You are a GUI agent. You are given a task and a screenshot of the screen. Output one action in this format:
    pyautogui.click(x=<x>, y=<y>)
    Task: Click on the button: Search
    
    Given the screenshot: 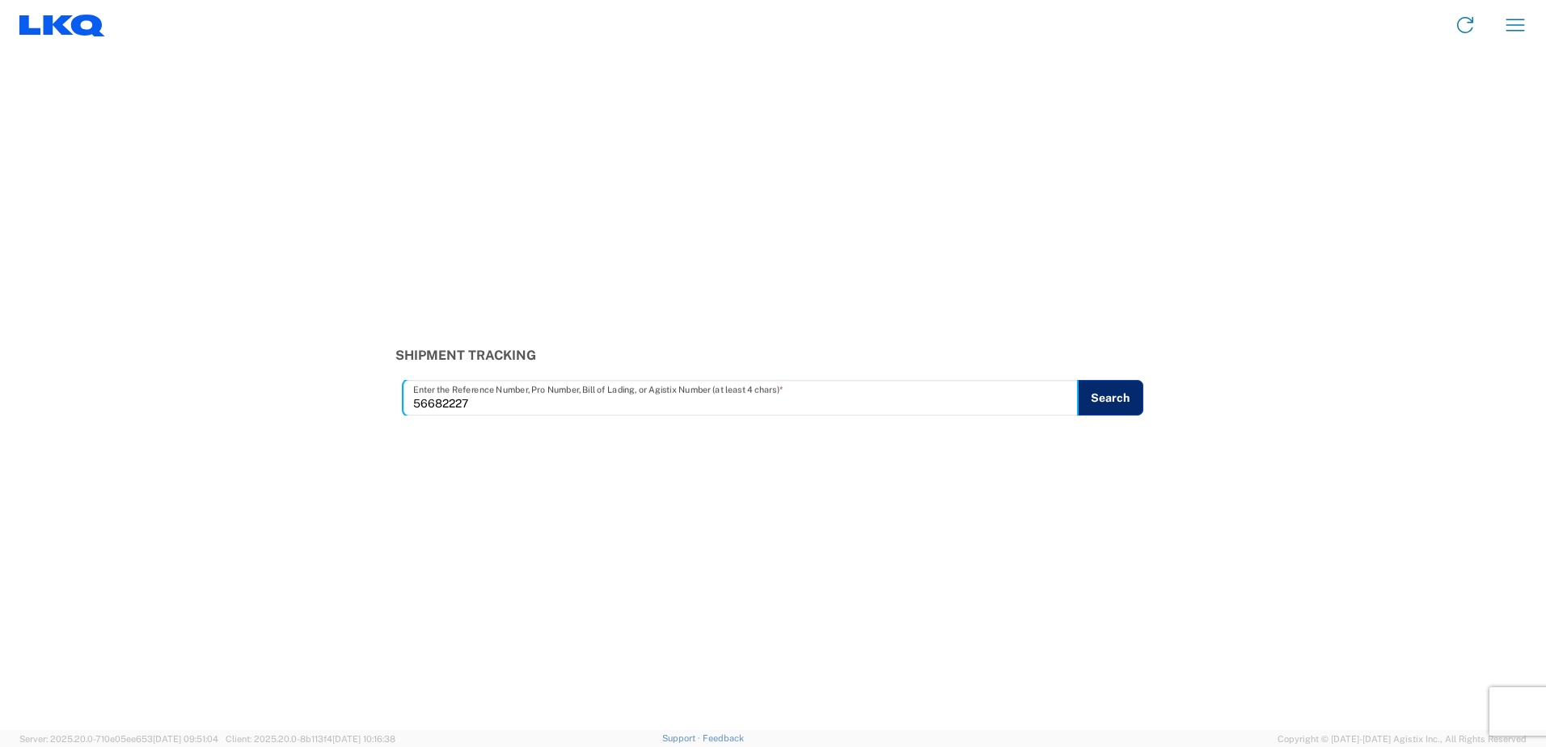 What is the action you would take?
    pyautogui.click(x=1110, y=398)
    